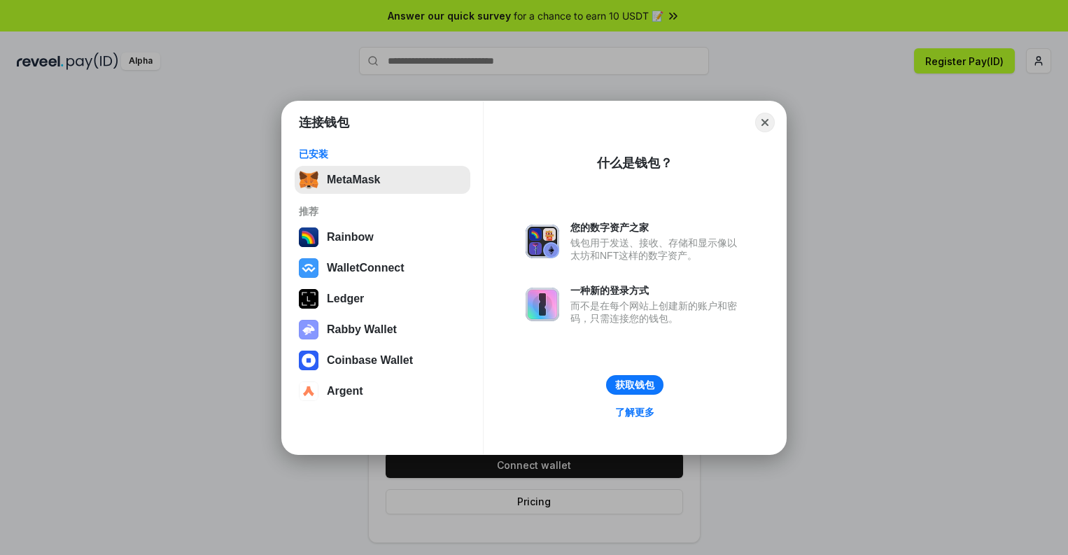 Image resolution: width=1068 pixels, height=555 pixels. What do you see at coordinates (657, 290) in the screenshot?
I see `div: 一种新的登录方式` at bounding box center [657, 290].